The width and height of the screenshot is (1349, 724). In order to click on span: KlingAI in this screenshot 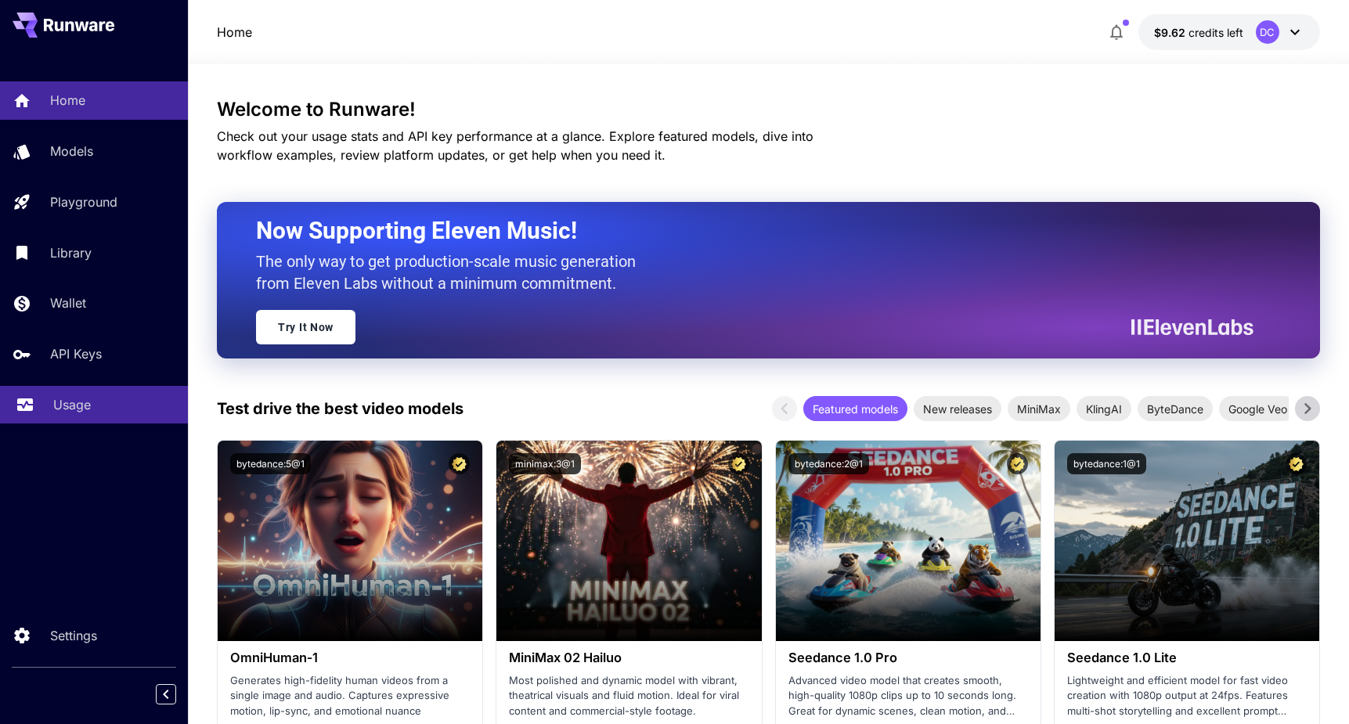, I will do `click(1104, 409)`.